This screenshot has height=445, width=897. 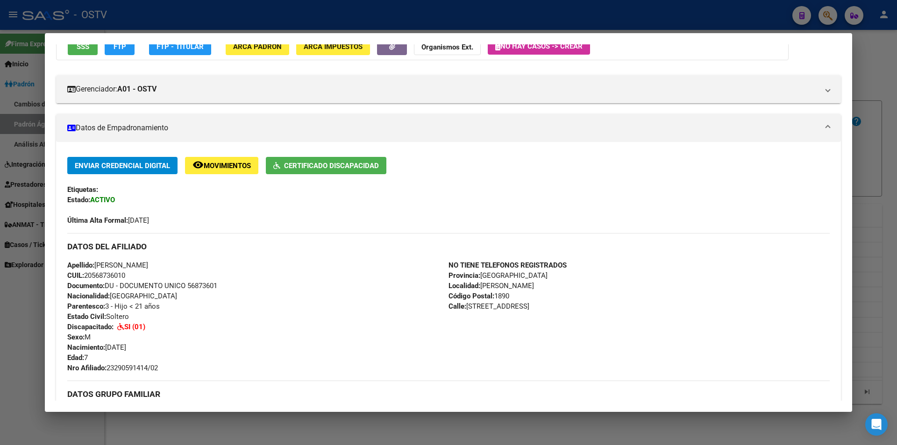 I want to click on mat-panel-title: Datos de Empadronamiento, so click(x=443, y=128).